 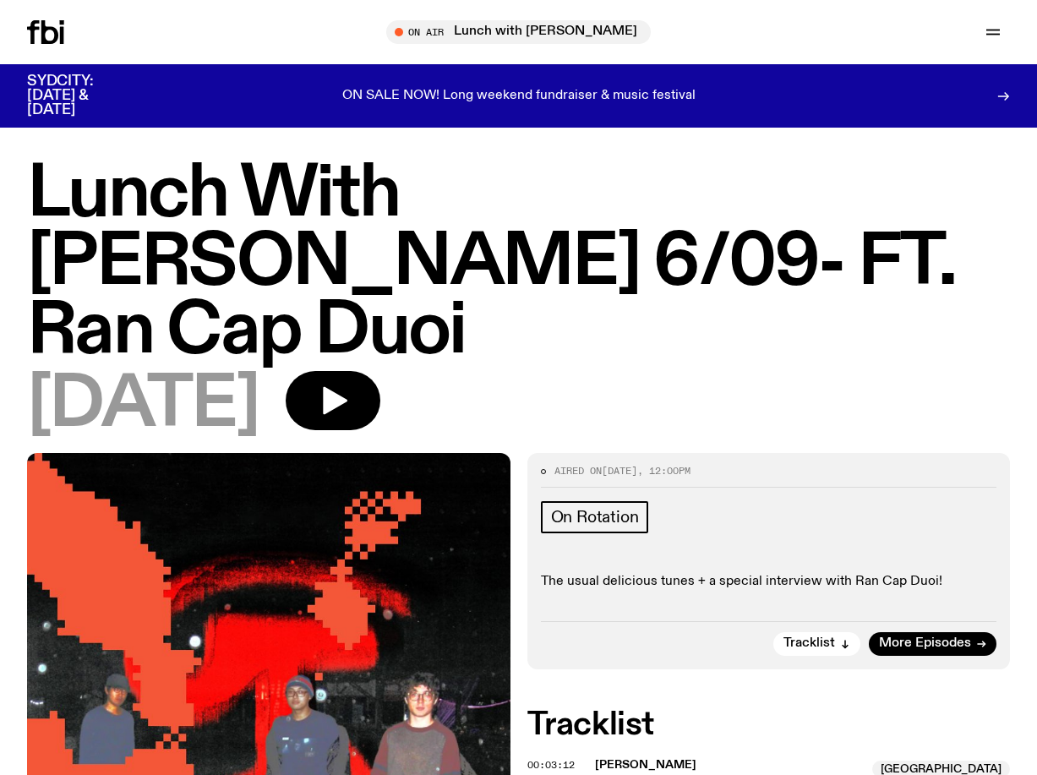 What do you see at coordinates (595, 517) in the screenshot?
I see `a: On Rotation` at bounding box center [595, 517].